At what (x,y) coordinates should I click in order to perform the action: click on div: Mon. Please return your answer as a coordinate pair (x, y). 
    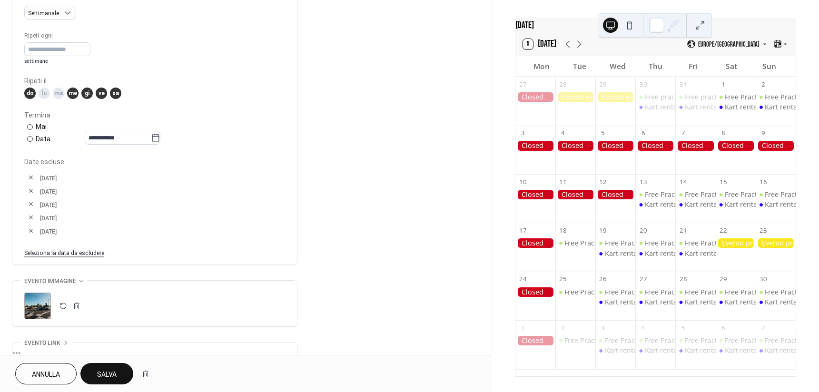
    Looking at the image, I should click on (542, 66).